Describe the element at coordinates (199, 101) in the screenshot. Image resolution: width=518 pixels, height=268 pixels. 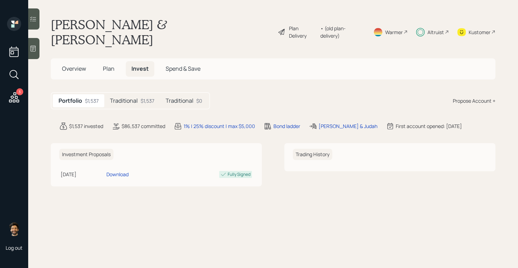
I see `div: $0` at that location.